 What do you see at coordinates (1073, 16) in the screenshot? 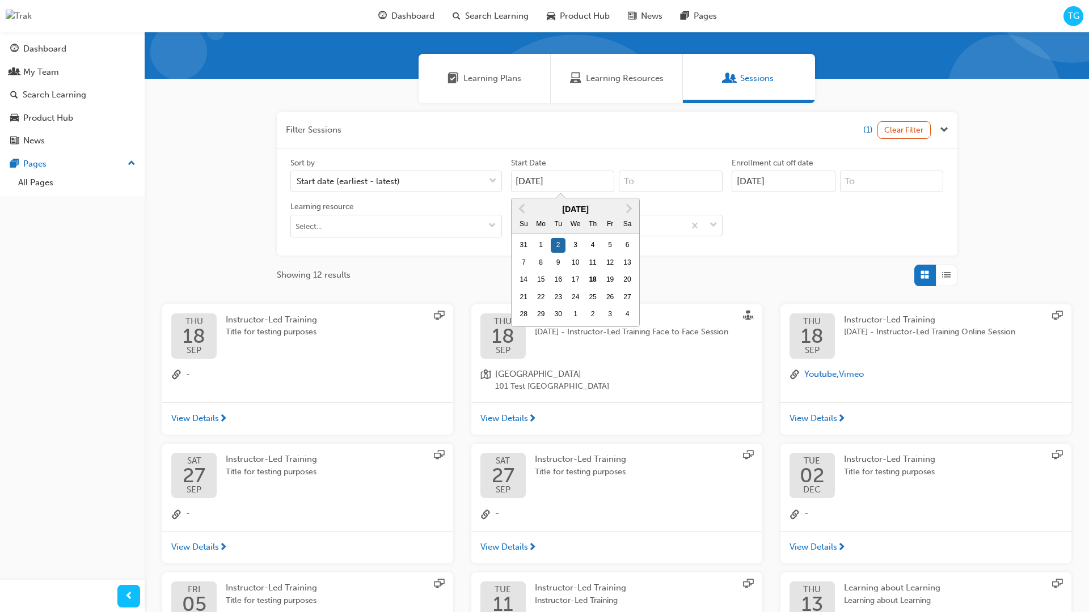
I see `span: TG` at bounding box center [1073, 16].